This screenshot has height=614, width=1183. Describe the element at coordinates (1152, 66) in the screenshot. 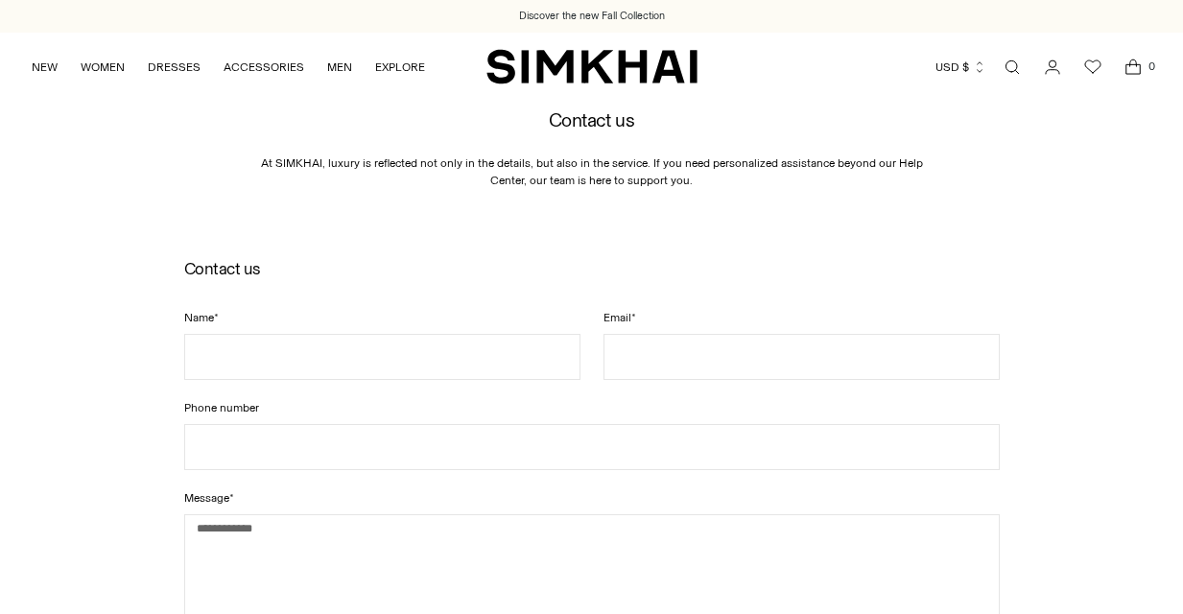

I see `span: 0` at that location.